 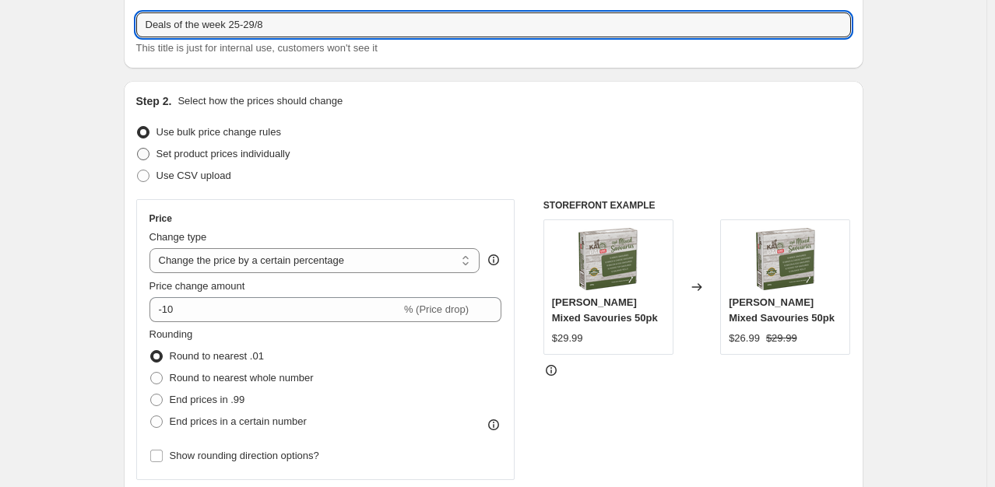 I want to click on span: % (Price drop), so click(x=436, y=309).